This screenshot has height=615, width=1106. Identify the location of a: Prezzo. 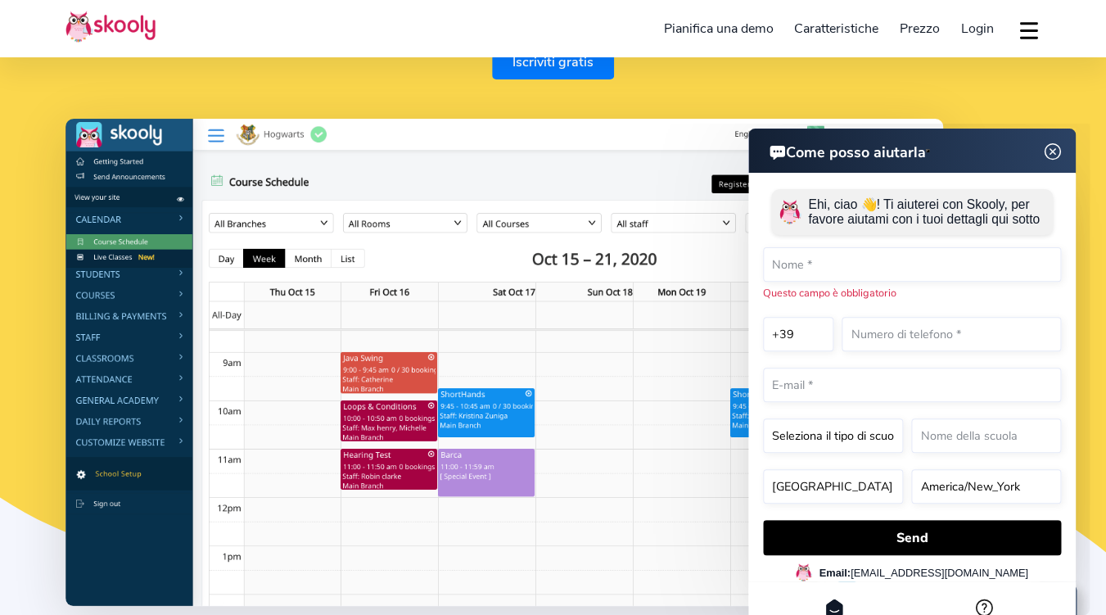
(919, 29).